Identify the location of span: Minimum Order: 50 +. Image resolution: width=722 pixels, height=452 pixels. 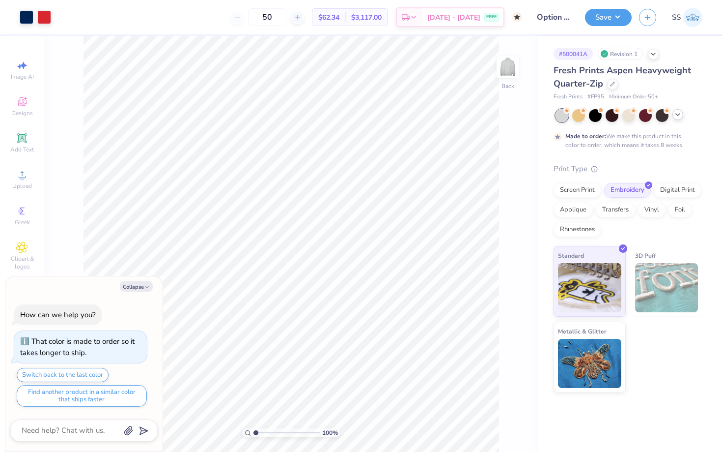
(634, 97).